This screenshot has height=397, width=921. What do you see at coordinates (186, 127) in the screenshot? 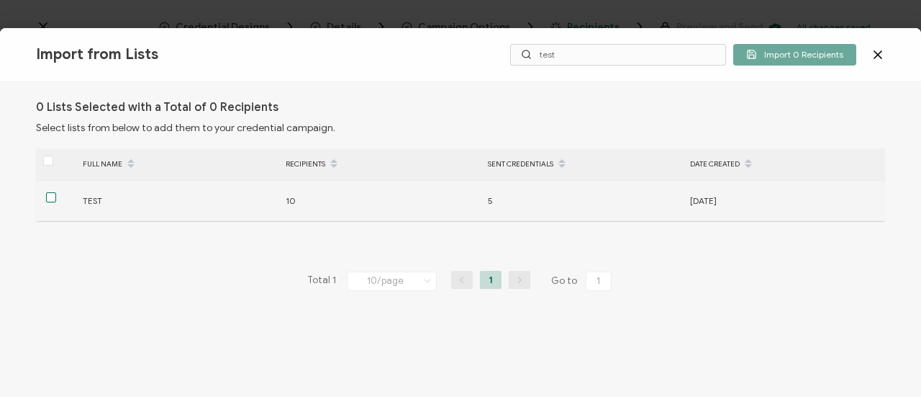
I see `span: Select lists from below to add them to your credential campaign.` at bounding box center [186, 127].